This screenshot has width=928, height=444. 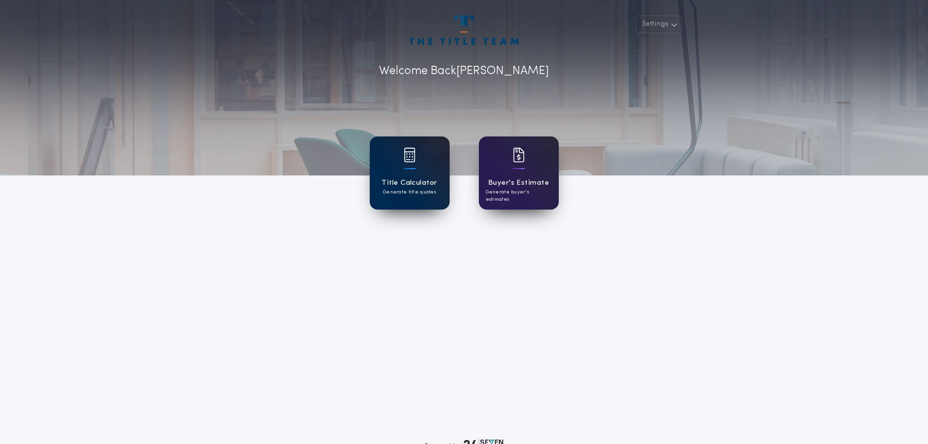 What do you see at coordinates (519, 196) in the screenshot?
I see `p: Generate buyer's estimates` at bounding box center [519, 196].